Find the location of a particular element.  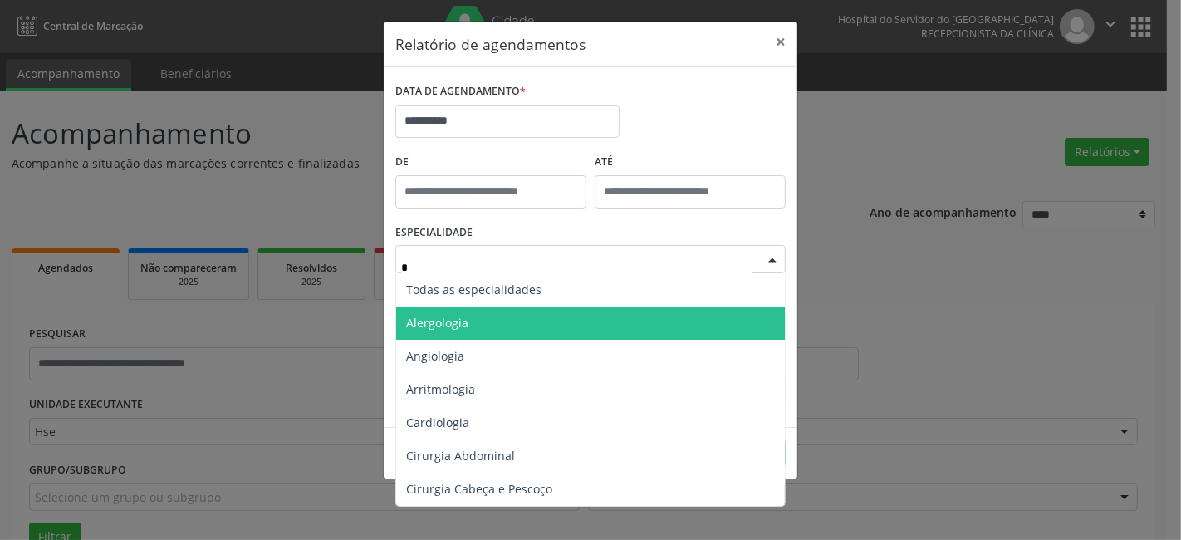

span: Cardiologia is located at coordinates (438, 422).